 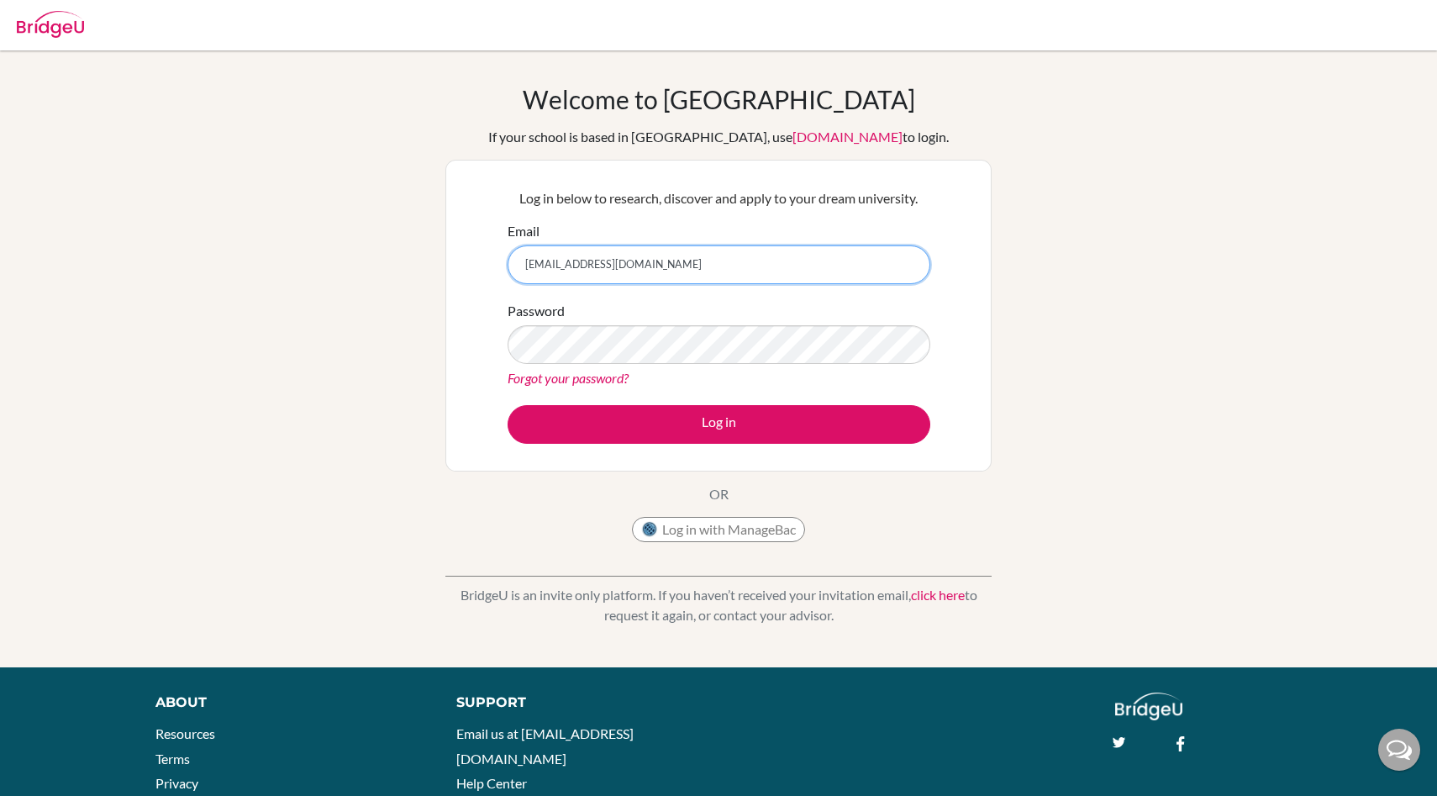 What do you see at coordinates (1149, 706) in the screenshot?
I see `img: logo_white@2x-f4f0deed5e89b7ecb1c2cc34c3e3d731f90f0f143d5ea2071677605dd97b5244.png` at bounding box center [1149, 706].